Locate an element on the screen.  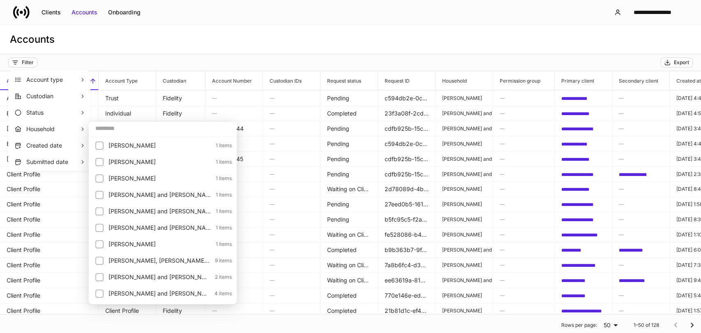
p: Checzick, Steven and Kristine is located at coordinates (159, 261).